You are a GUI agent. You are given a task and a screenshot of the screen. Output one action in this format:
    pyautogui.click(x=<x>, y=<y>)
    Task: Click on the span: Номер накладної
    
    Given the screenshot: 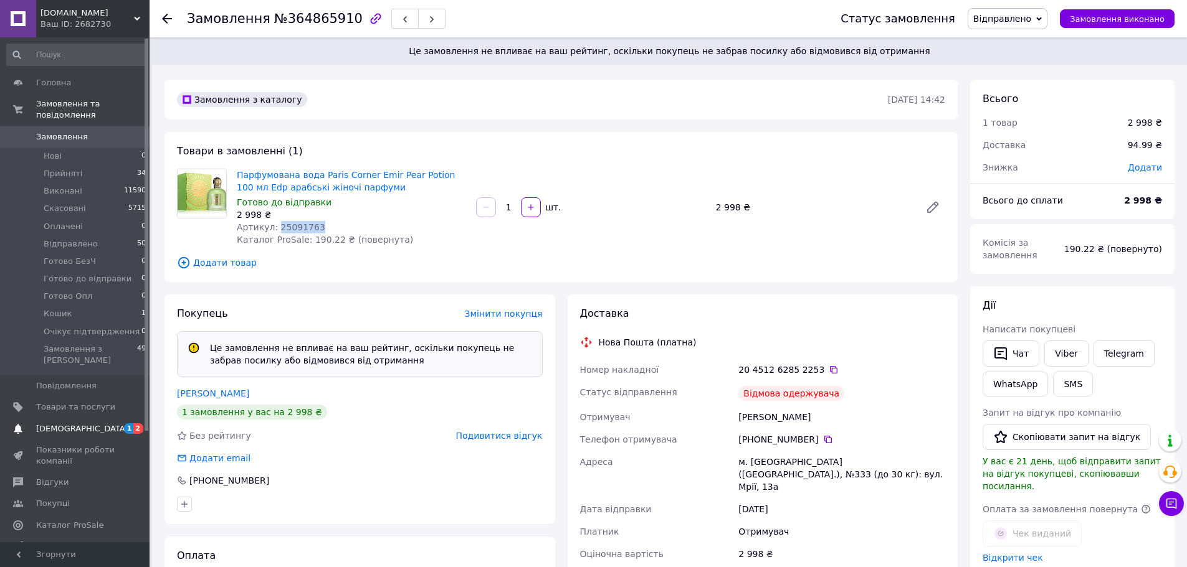 What is the action you would take?
    pyautogui.click(x=619, y=370)
    